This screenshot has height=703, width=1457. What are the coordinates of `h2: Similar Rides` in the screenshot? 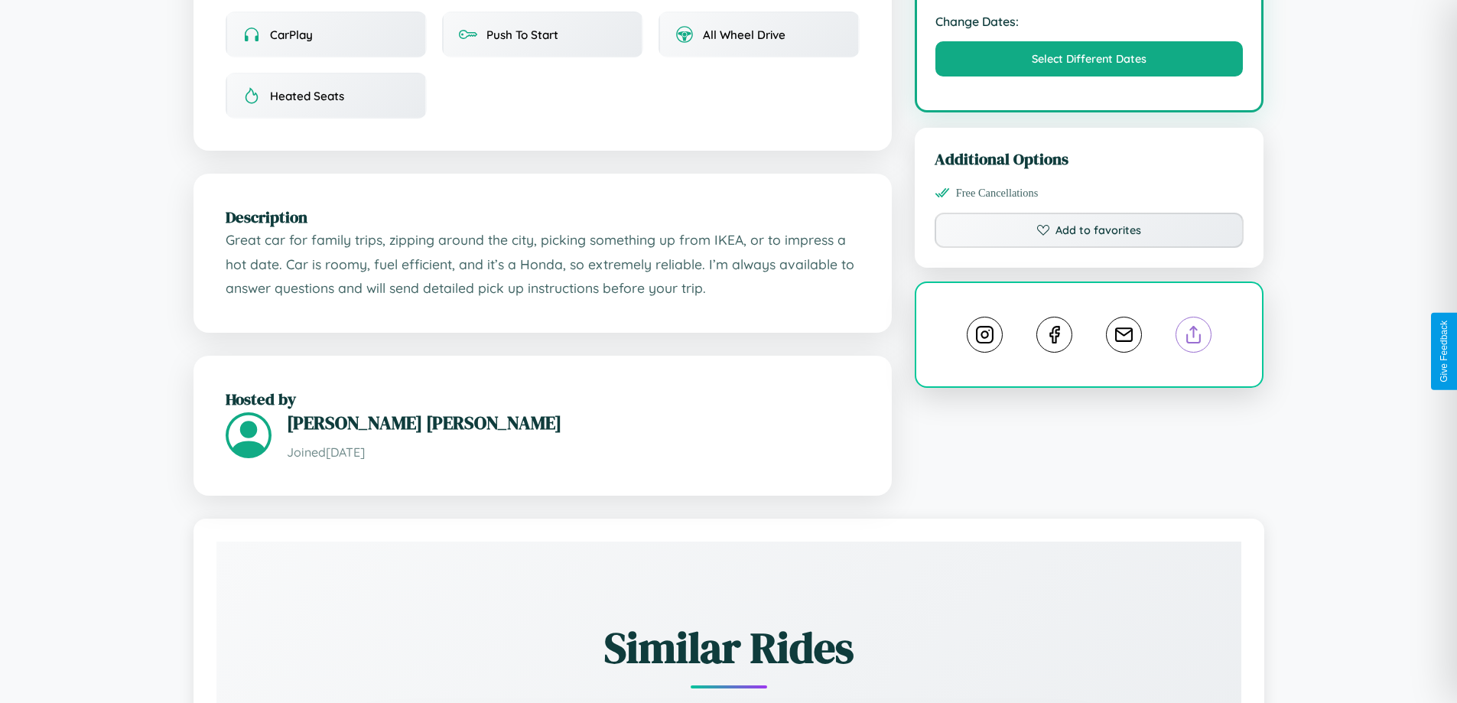 It's located at (729, 647).